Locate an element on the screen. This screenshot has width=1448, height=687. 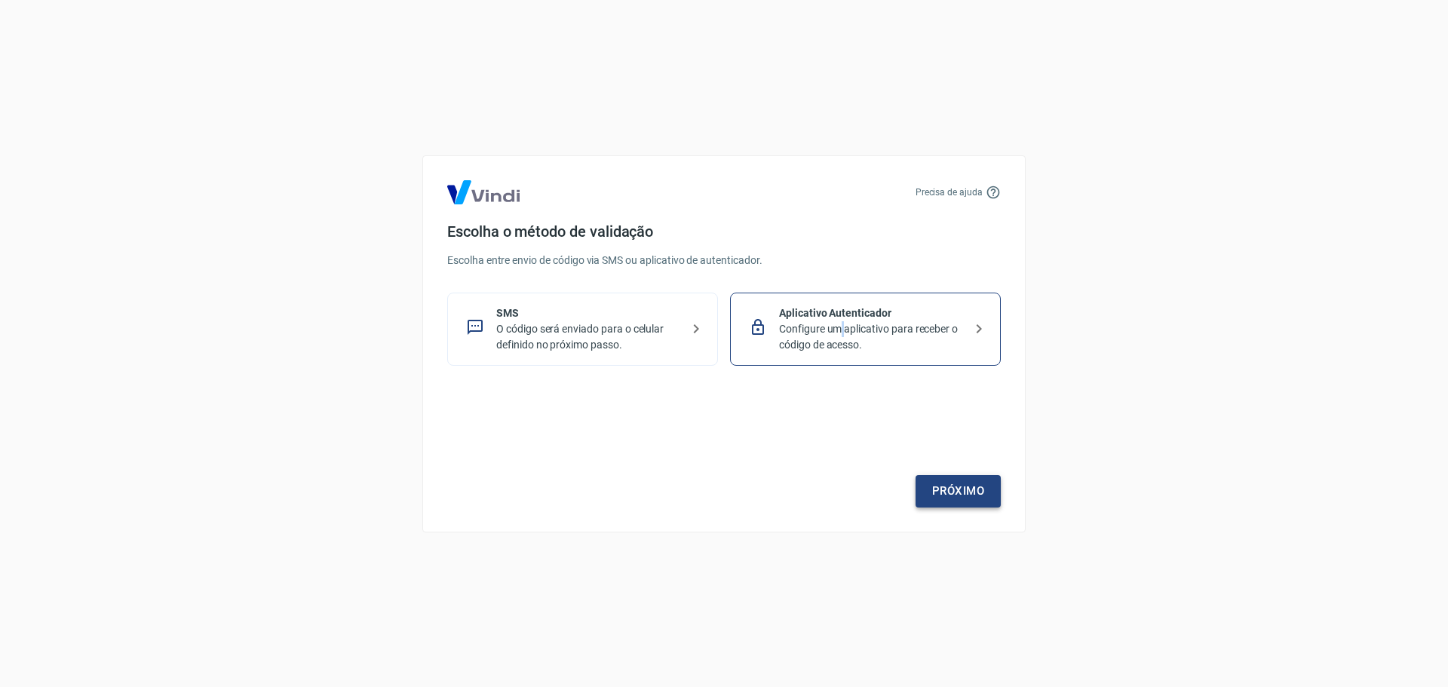
img: Logo Vind is located at coordinates (483, 192).